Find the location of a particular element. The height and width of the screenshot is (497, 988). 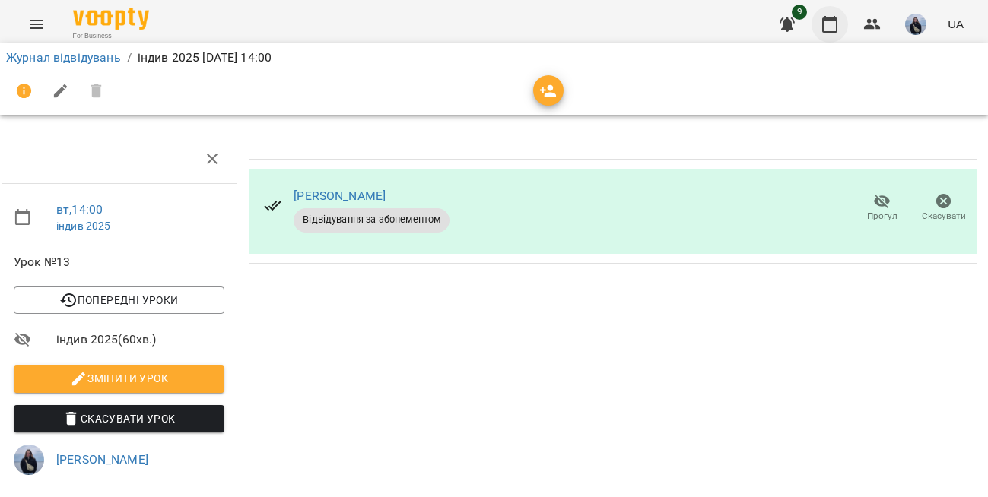

span: Прогул is located at coordinates (882, 216).